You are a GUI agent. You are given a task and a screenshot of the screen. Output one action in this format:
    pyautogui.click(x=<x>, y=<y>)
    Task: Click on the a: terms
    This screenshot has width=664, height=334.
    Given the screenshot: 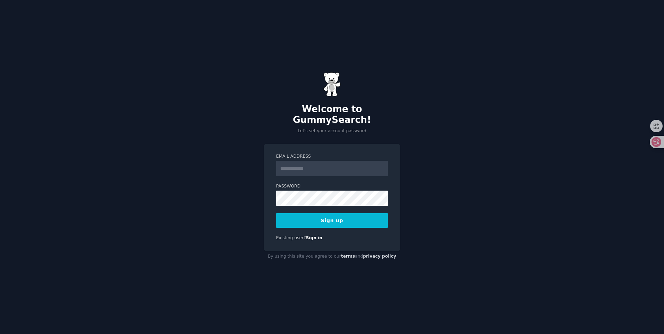 What is the action you would take?
    pyautogui.click(x=348, y=256)
    